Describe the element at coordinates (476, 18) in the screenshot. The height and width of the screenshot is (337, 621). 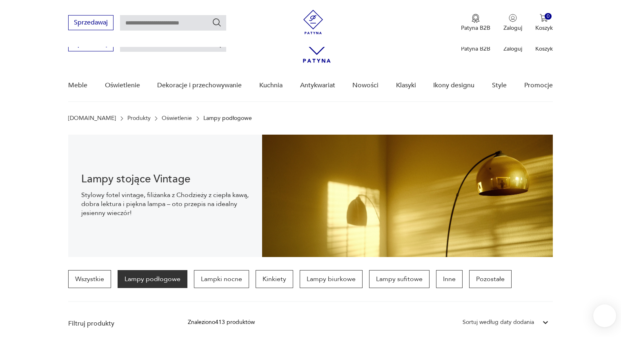
I see `img: Ikona medalu` at that location.